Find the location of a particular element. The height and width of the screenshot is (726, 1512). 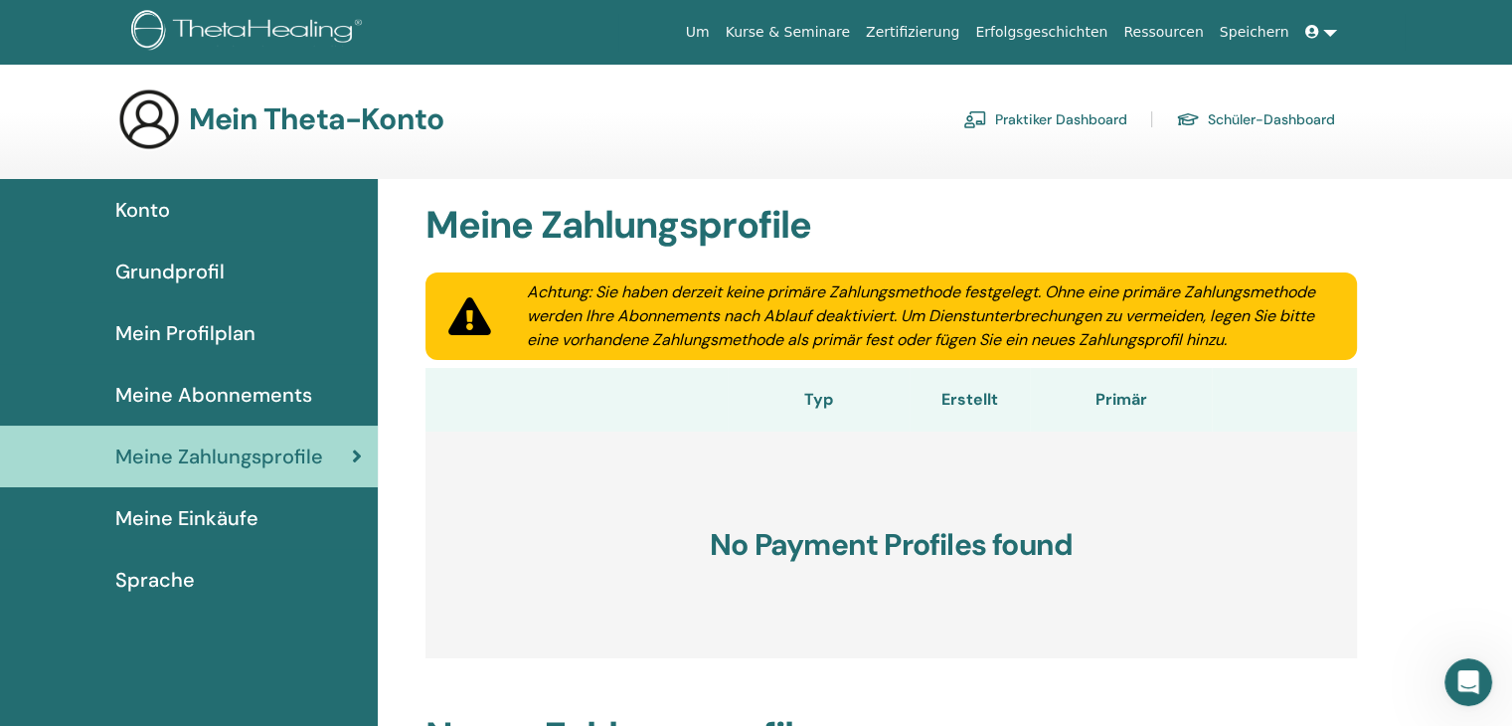

h3: Mein Theta-Konto is located at coordinates (316, 119).